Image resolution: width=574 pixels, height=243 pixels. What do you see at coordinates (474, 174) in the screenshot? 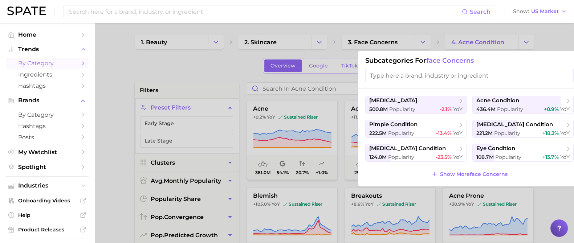
I see `span: Show More face concerns` at bounding box center [474, 174].